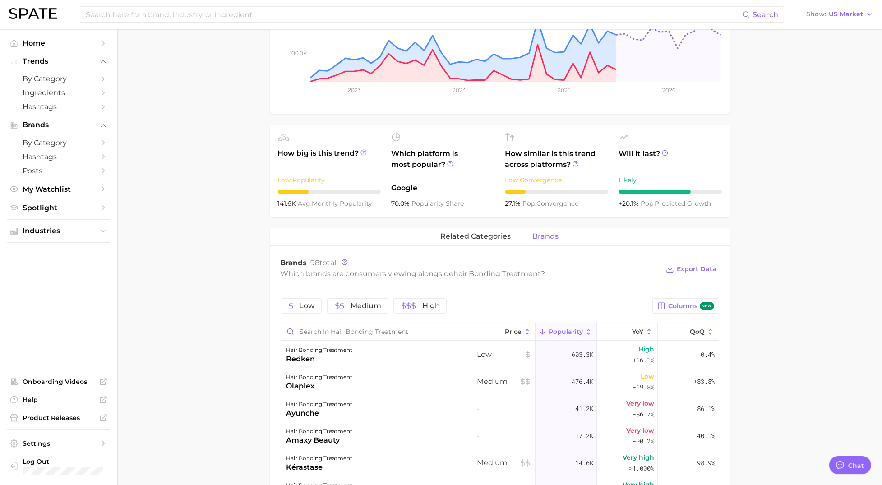  What do you see at coordinates (319, 468) in the screenshot?
I see `div: kérastase` at bounding box center [319, 468].